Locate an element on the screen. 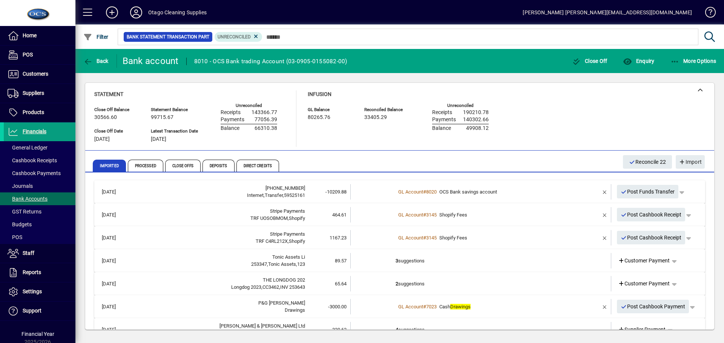 Image resolution: width=724 pixels, height=343 pixels. div: TRF UOSOBMOM,Shopify is located at coordinates (219, 219).